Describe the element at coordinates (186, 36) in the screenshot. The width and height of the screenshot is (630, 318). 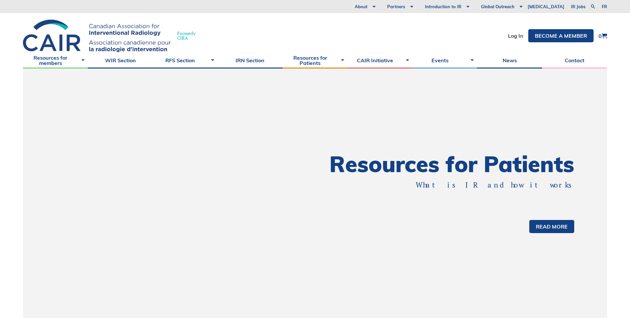
I see `span: Formerly CIRA` at that location.